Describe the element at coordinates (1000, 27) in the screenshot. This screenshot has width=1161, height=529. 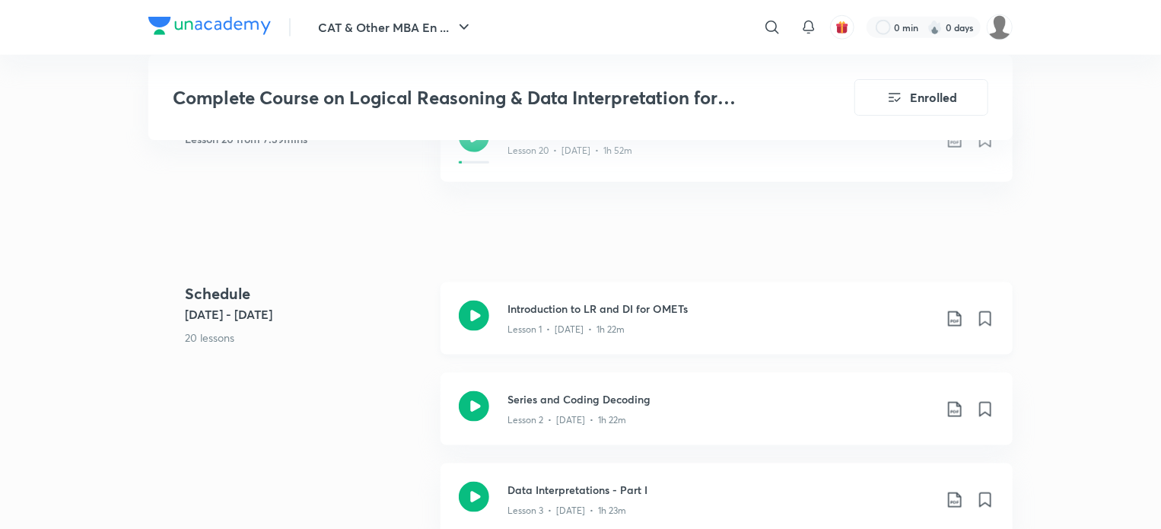
I see `img: Anubhav Singh` at that location.